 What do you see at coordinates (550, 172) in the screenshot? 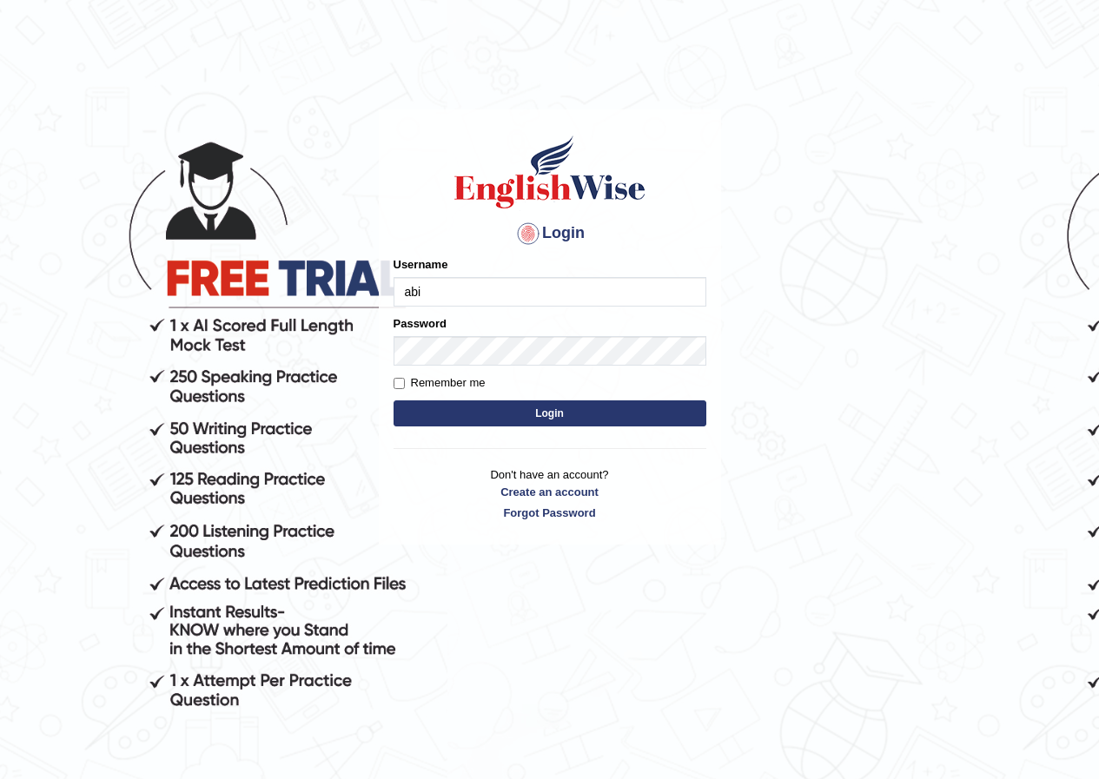
I see `img: Logo of English Wise sign in for intelligent practice with AI` at bounding box center [550, 172].